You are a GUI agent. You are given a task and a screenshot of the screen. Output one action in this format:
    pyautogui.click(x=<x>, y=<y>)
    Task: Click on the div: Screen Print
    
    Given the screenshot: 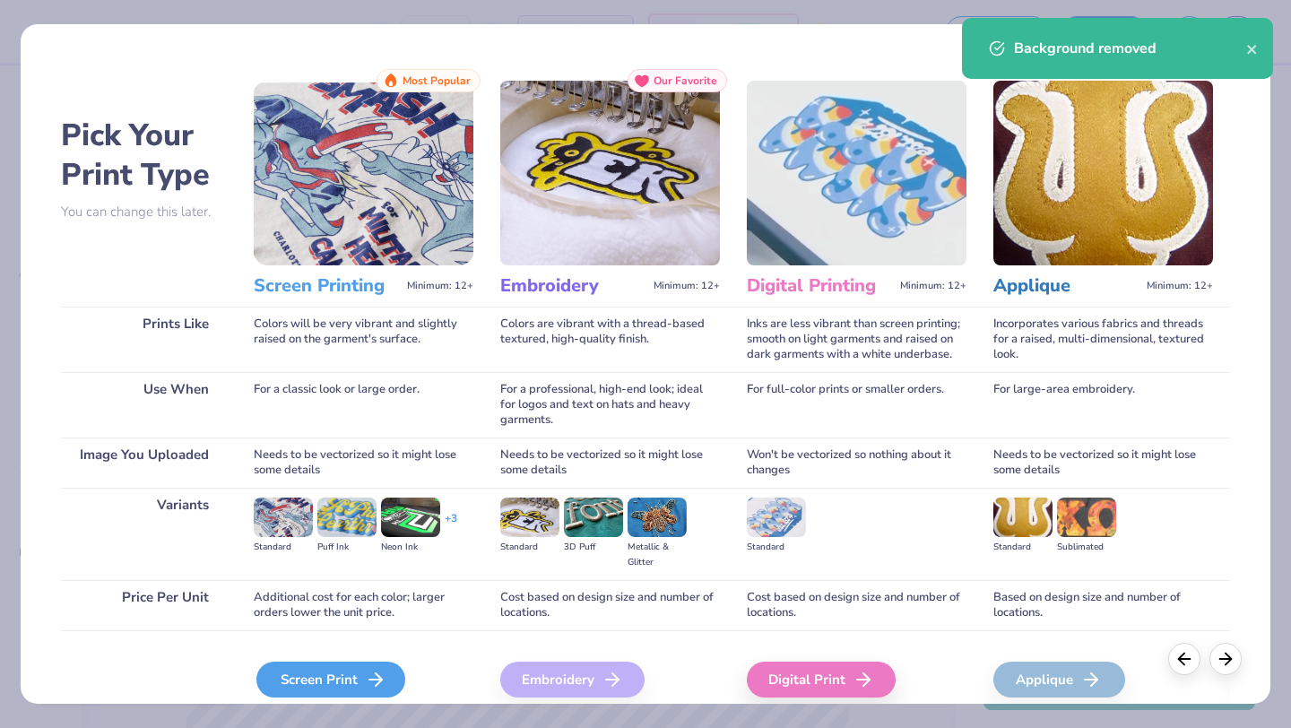 What is the action you would take?
    pyautogui.click(x=331, y=680)
    